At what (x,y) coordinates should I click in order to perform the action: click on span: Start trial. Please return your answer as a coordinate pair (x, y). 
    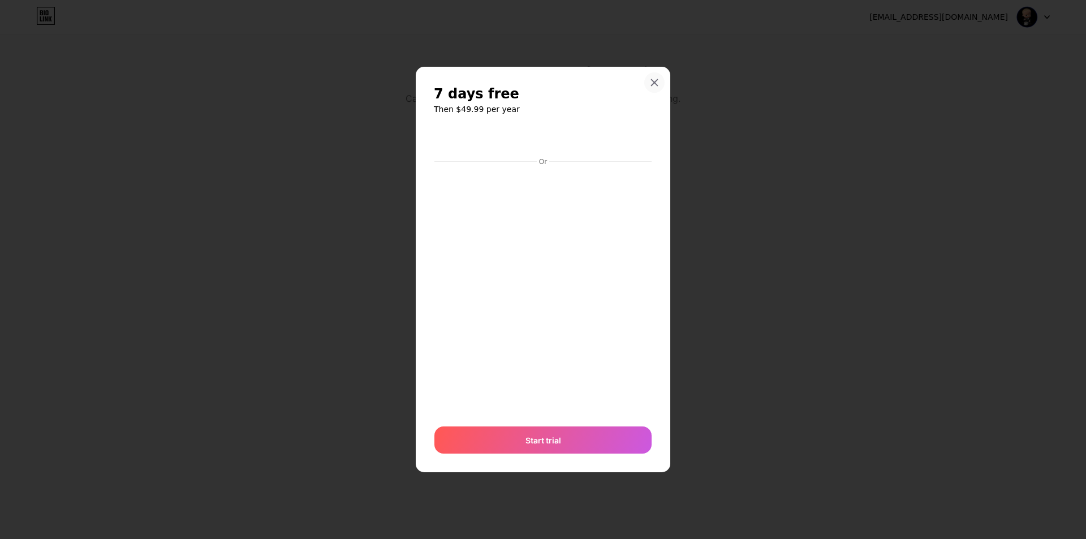
    Looking at the image, I should click on (543, 440).